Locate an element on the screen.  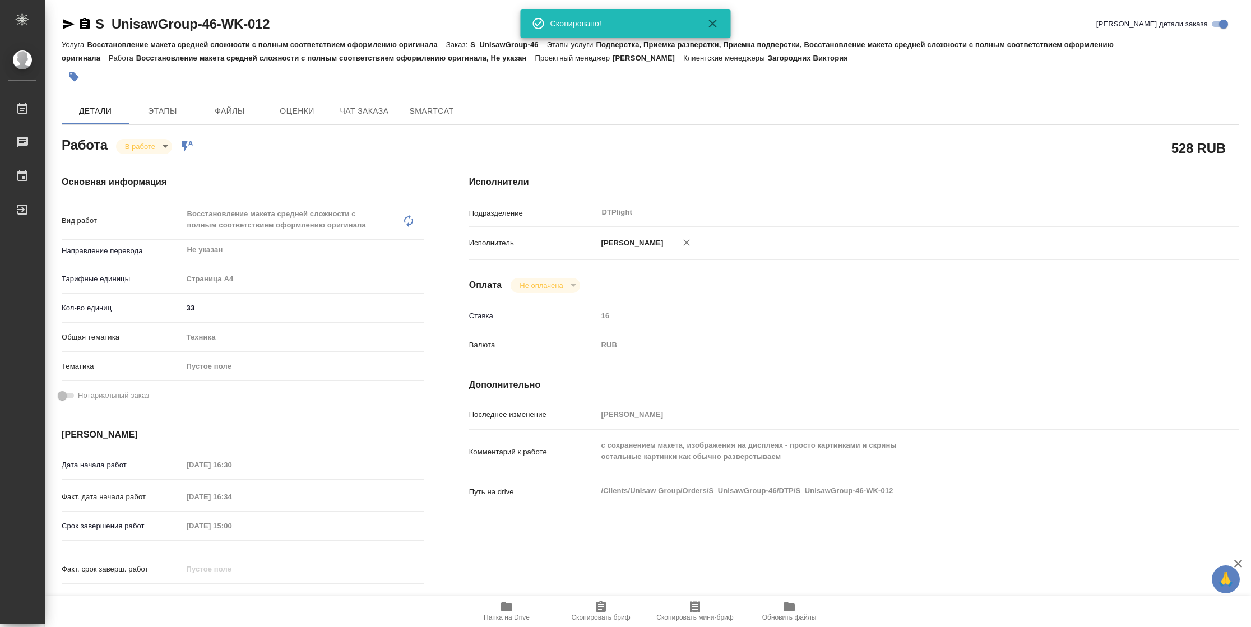
p: Услуга is located at coordinates (74, 44).